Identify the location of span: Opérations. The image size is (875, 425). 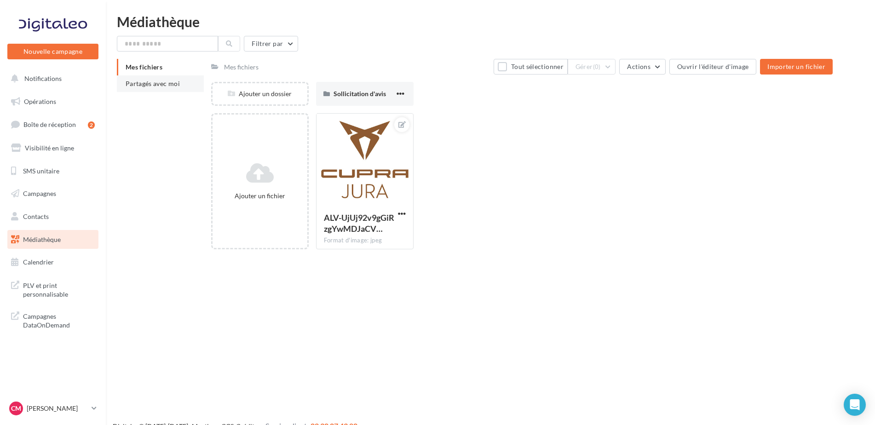
(40, 101).